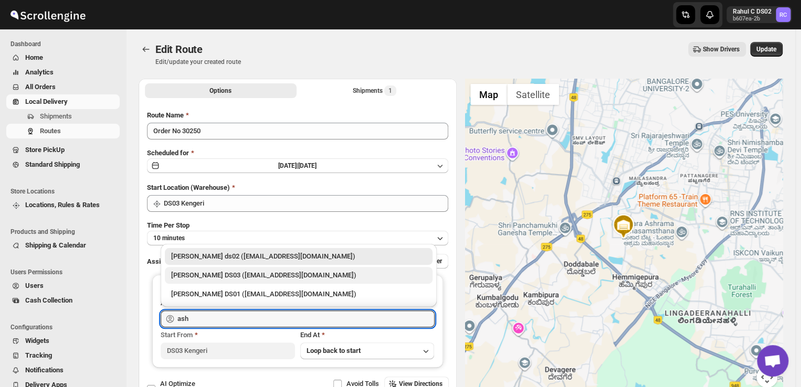  I want to click on li: ashik uddin DS03 (katiri8361@kimdyn.com), so click(299, 274).